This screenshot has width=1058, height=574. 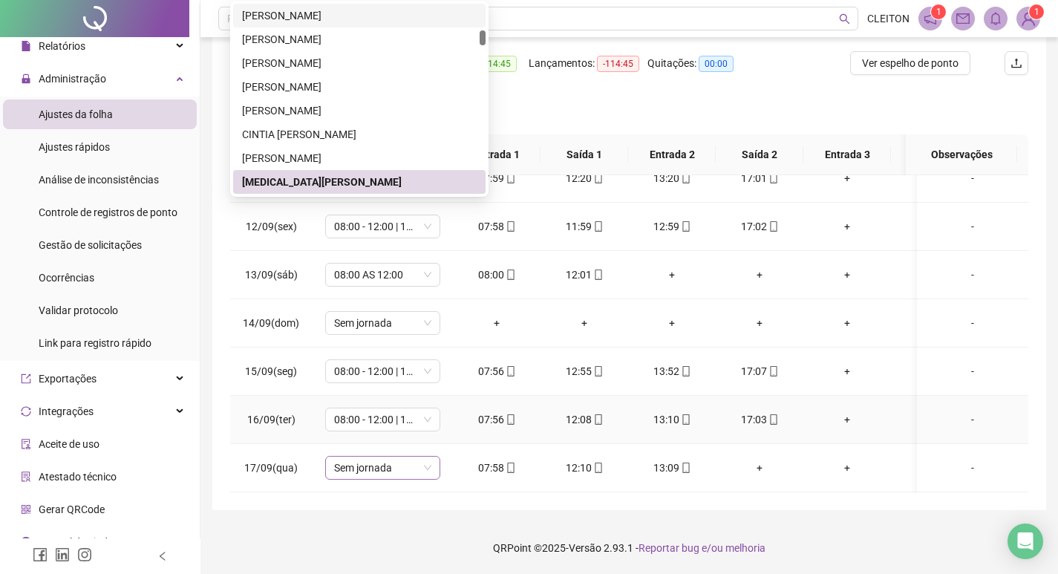 I want to click on div: 12:01, so click(x=584, y=275).